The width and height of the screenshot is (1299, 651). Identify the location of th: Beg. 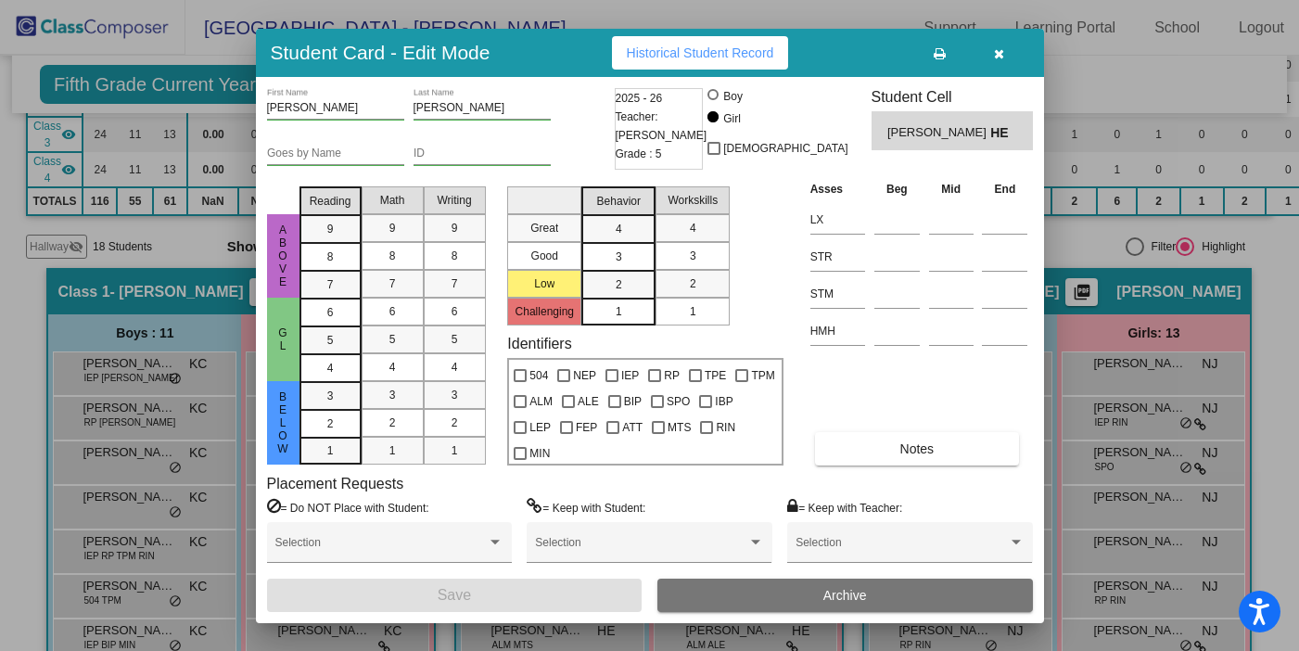
(897, 189).